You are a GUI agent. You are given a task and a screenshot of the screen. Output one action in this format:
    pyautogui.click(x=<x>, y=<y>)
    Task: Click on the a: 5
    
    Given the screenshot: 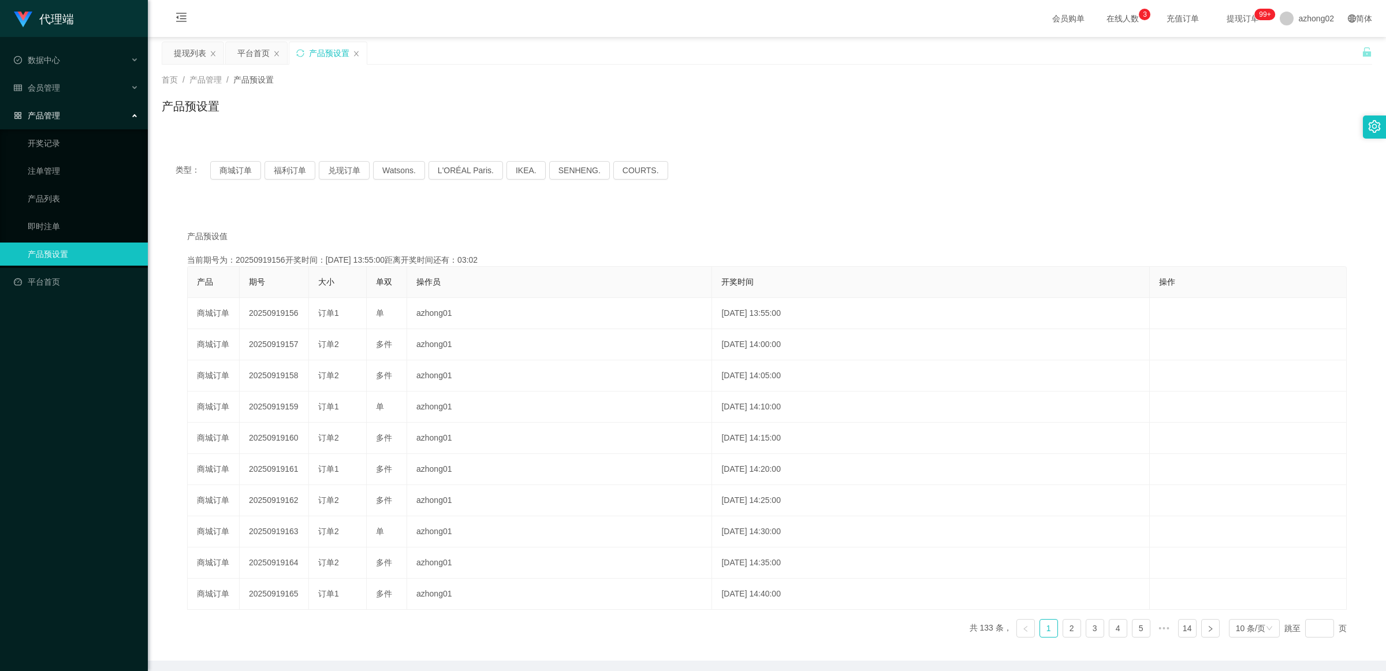 What is the action you would take?
    pyautogui.click(x=1141, y=628)
    